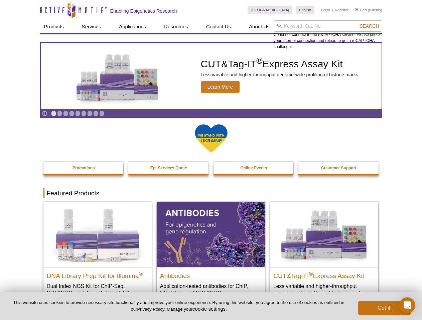 The height and width of the screenshot is (320, 422). What do you see at coordinates (97, 235) in the screenshot?
I see `img: DNA Library Prep Kit for Illumina` at bounding box center [97, 235].